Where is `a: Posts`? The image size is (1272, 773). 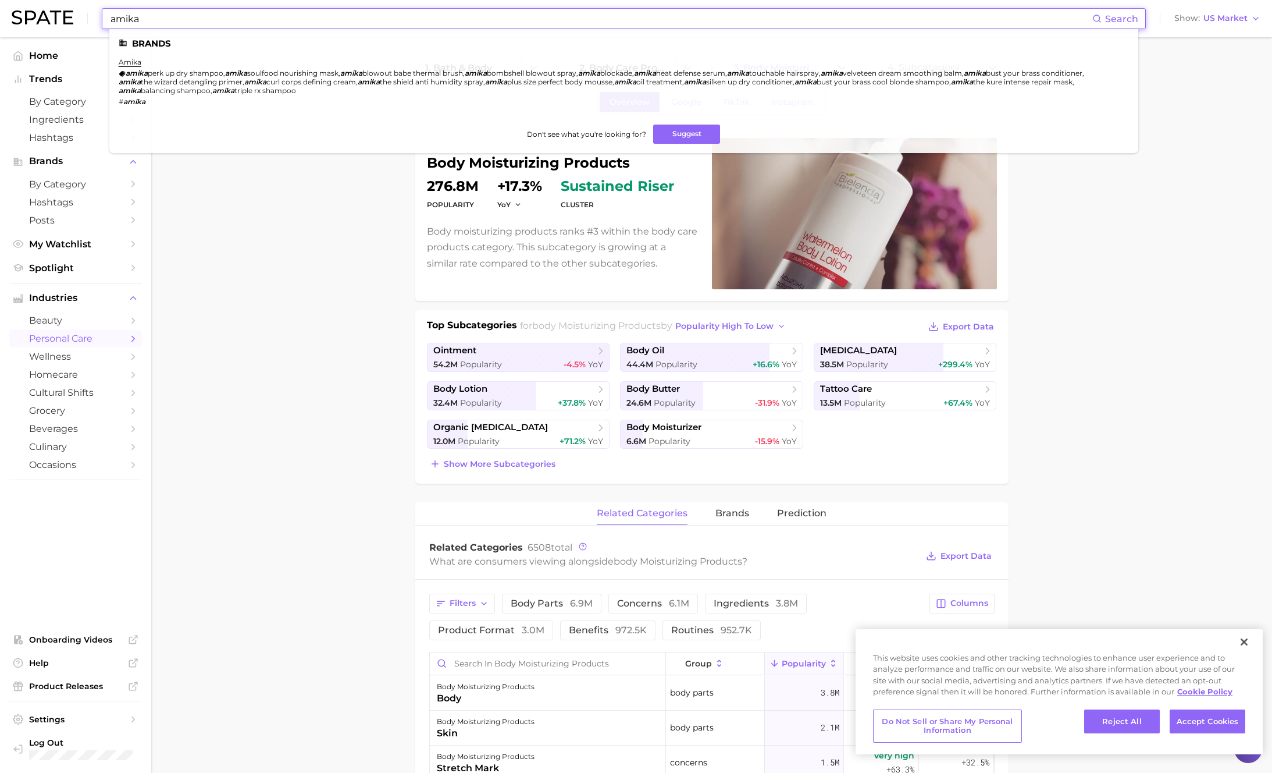 a: Posts is located at coordinates (76, 220).